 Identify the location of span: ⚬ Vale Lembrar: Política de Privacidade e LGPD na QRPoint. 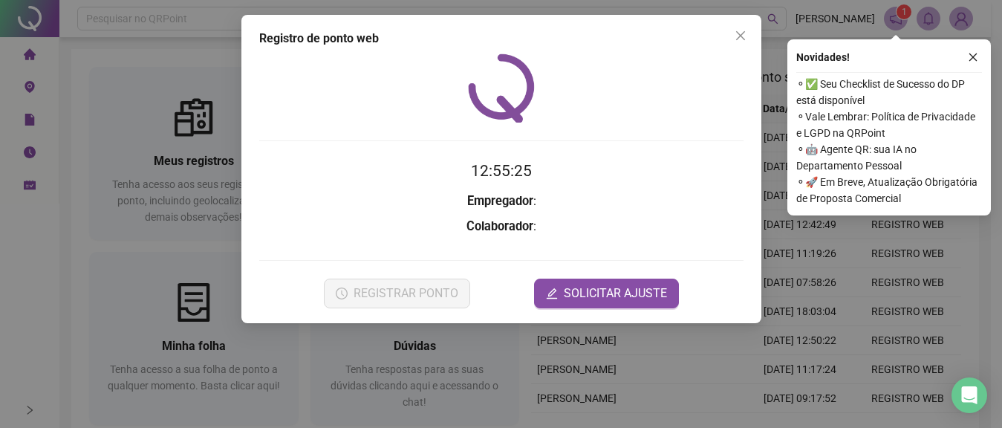
(889, 125).